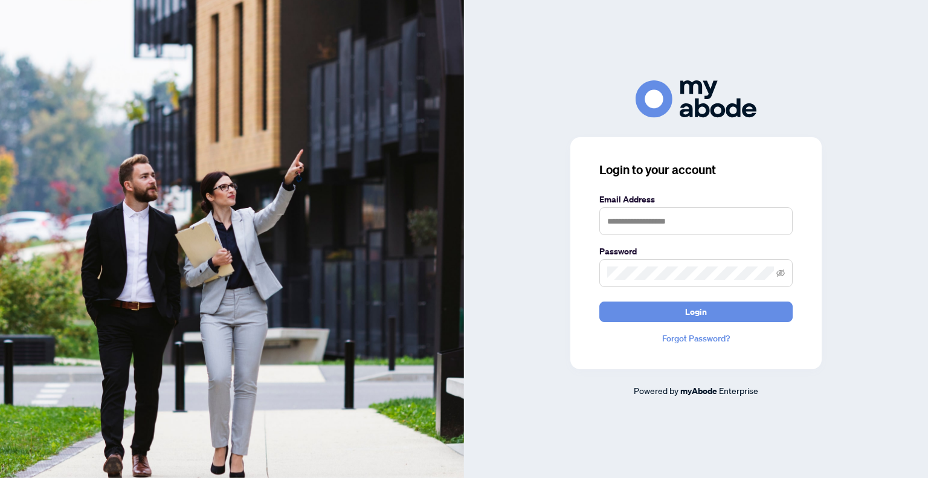 This screenshot has width=928, height=478. Describe the element at coordinates (696, 251) in the screenshot. I see `label: Password` at that location.